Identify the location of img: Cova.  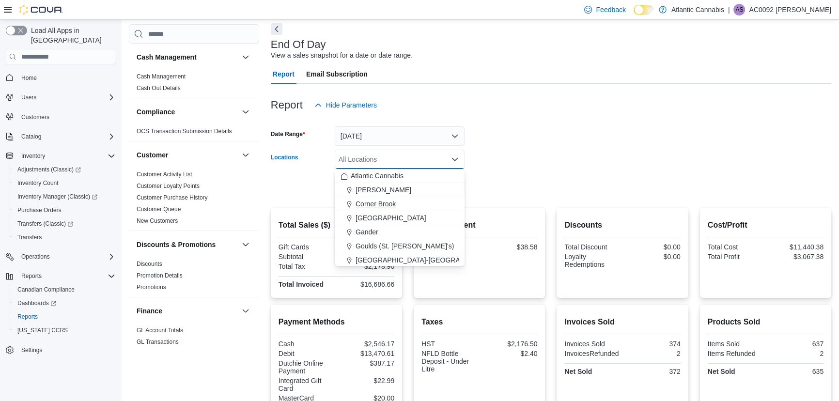
(41, 10).